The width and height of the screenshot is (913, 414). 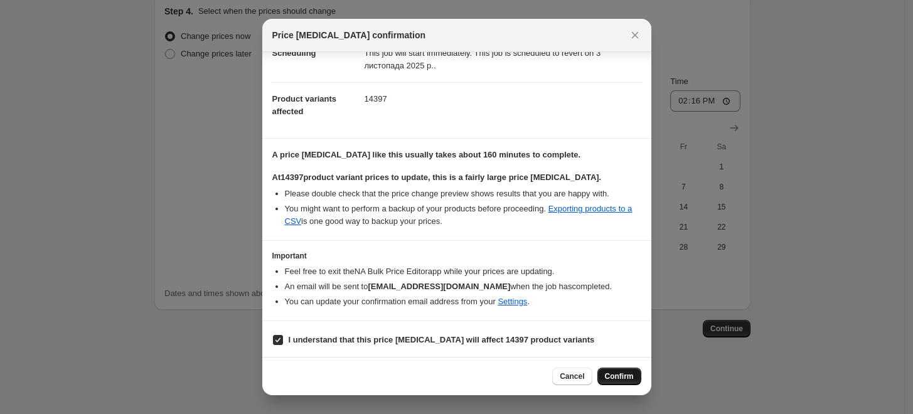 I want to click on dd: This job will start immediately. This job is scheduled to revert on 3 листопада 2025 р.., so click(x=503, y=59).